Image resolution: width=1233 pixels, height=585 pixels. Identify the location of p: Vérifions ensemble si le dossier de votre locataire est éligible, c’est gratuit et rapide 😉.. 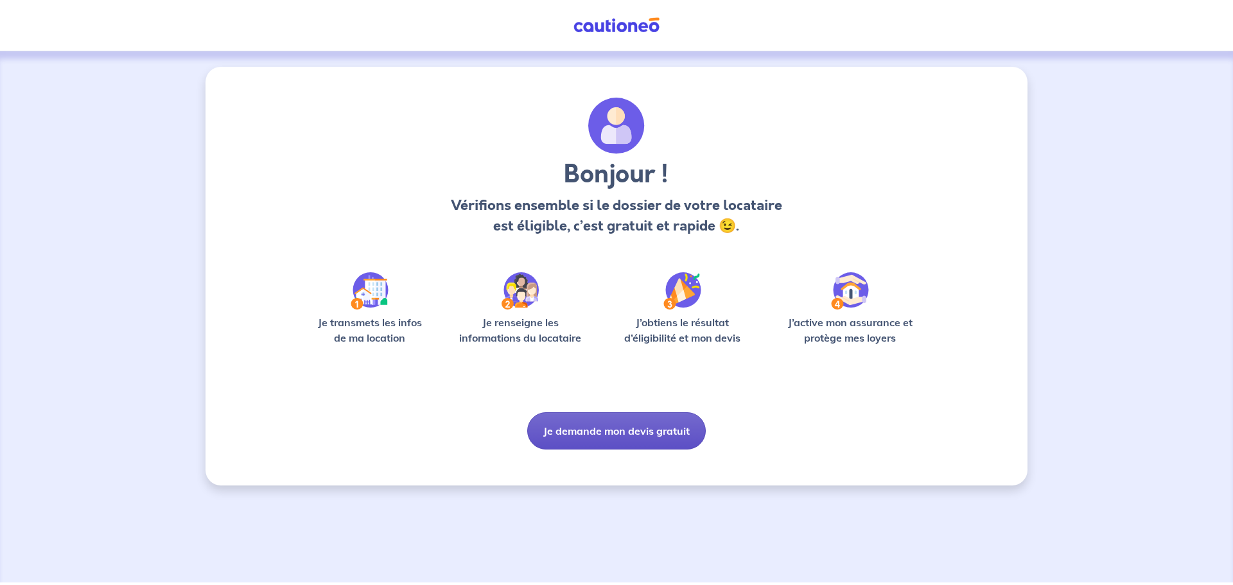
(616, 216).